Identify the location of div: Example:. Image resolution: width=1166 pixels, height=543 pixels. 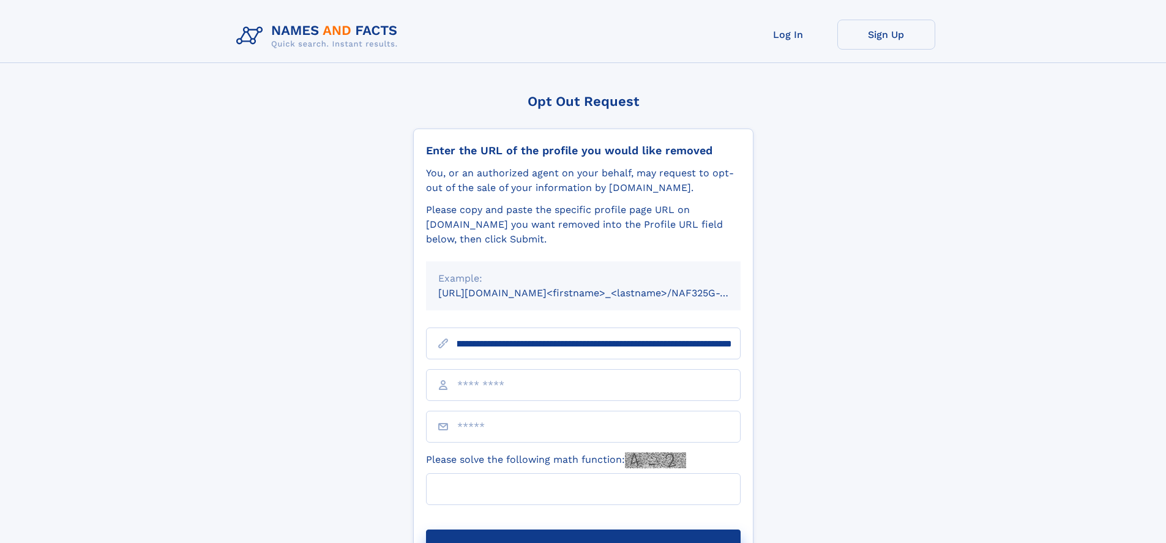
(583, 278).